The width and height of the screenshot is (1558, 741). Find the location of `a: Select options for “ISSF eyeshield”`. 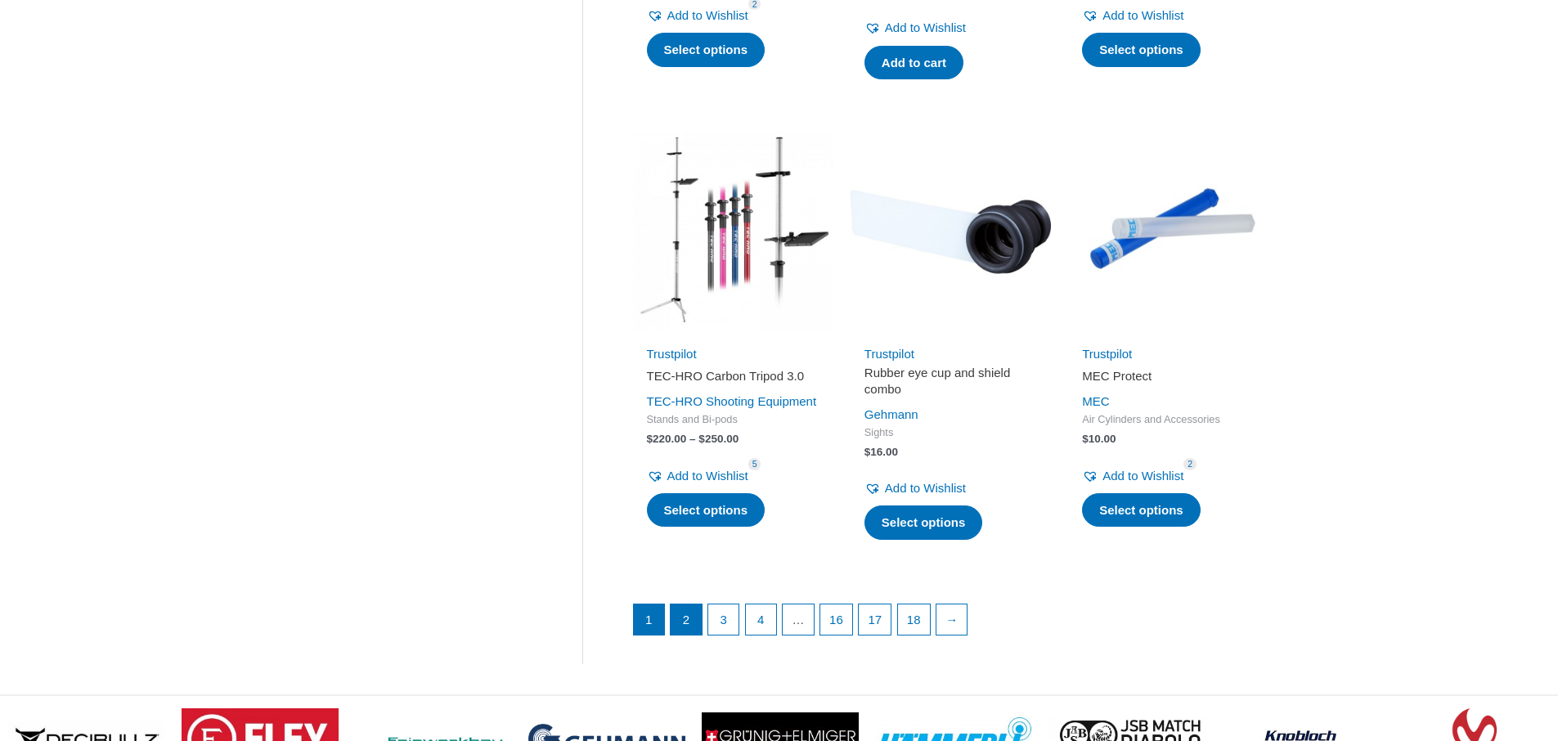

a: Select options for “ISSF eyeshield” is located at coordinates (706, 50).